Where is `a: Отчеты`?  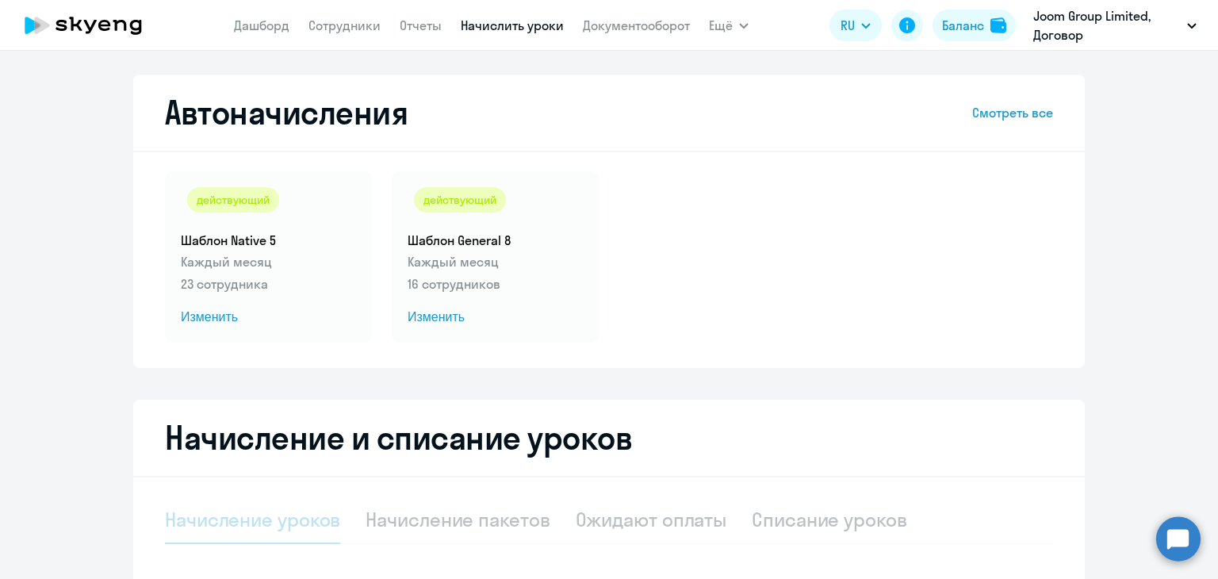
a: Отчеты is located at coordinates (420, 25).